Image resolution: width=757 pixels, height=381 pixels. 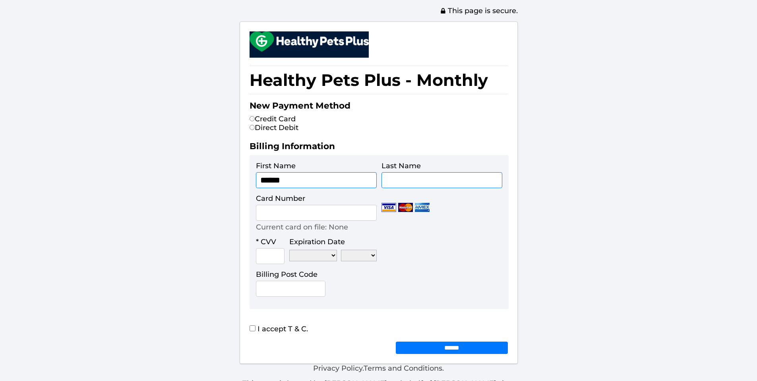 What do you see at coordinates (379, 80) in the screenshot?
I see `h1: Healthy Pets Plus - Monthly` at bounding box center [379, 80].